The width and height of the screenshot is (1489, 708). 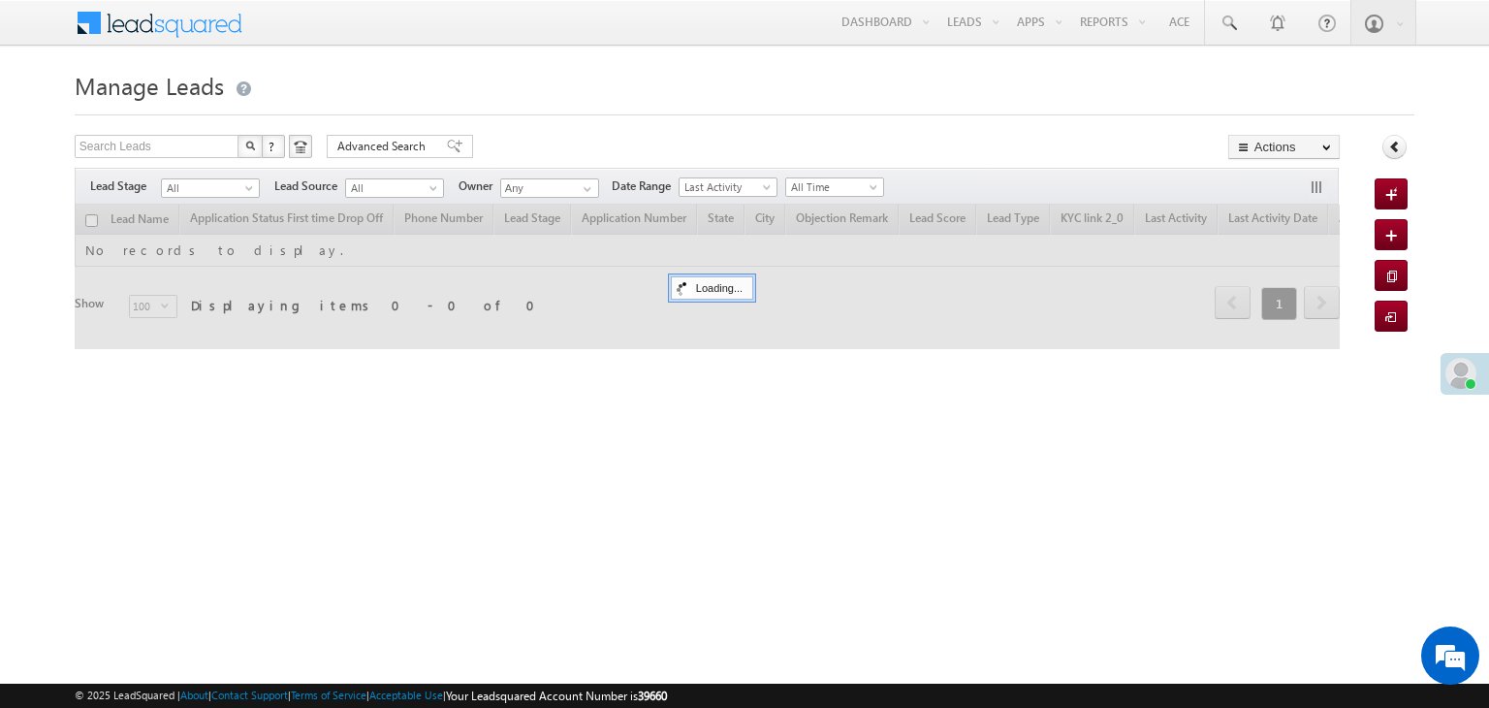 What do you see at coordinates (557, 695) in the screenshot?
I see `span: Your Leadsquared Account Number is` at bounding box center [557, 695].